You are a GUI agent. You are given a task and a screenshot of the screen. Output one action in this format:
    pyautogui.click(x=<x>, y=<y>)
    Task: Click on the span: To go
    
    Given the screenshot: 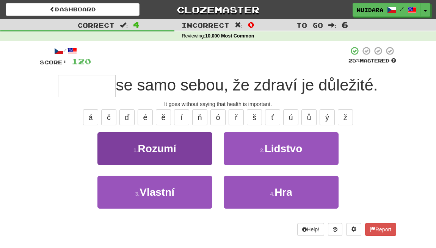 What is the action you would take?
    pyautogui.click(x=310, y=25)
    